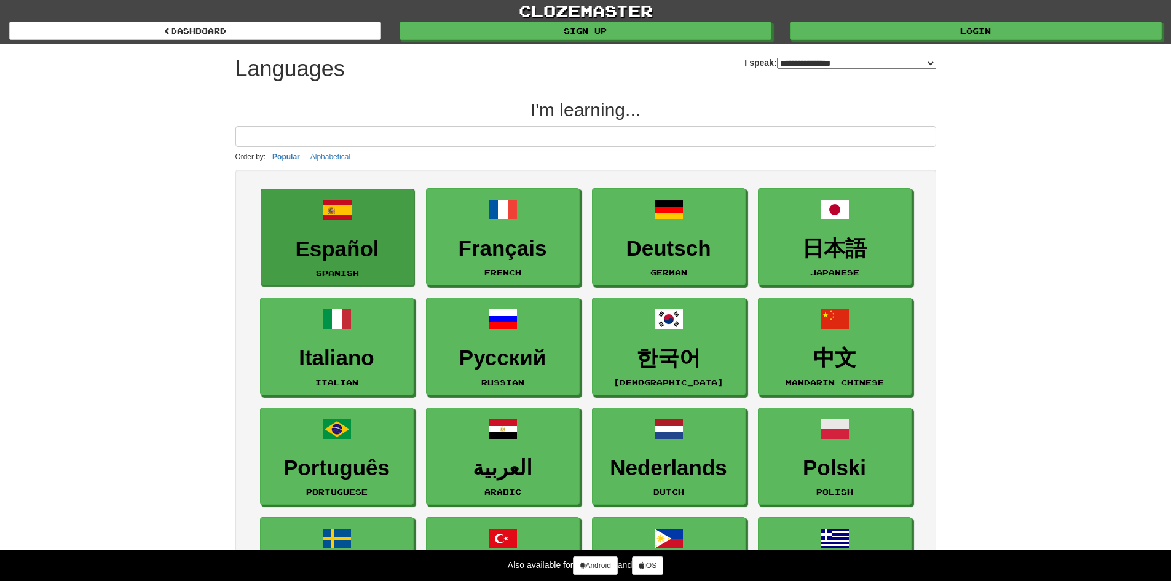  I want to click on h3: 한국어, so click(669, 358).